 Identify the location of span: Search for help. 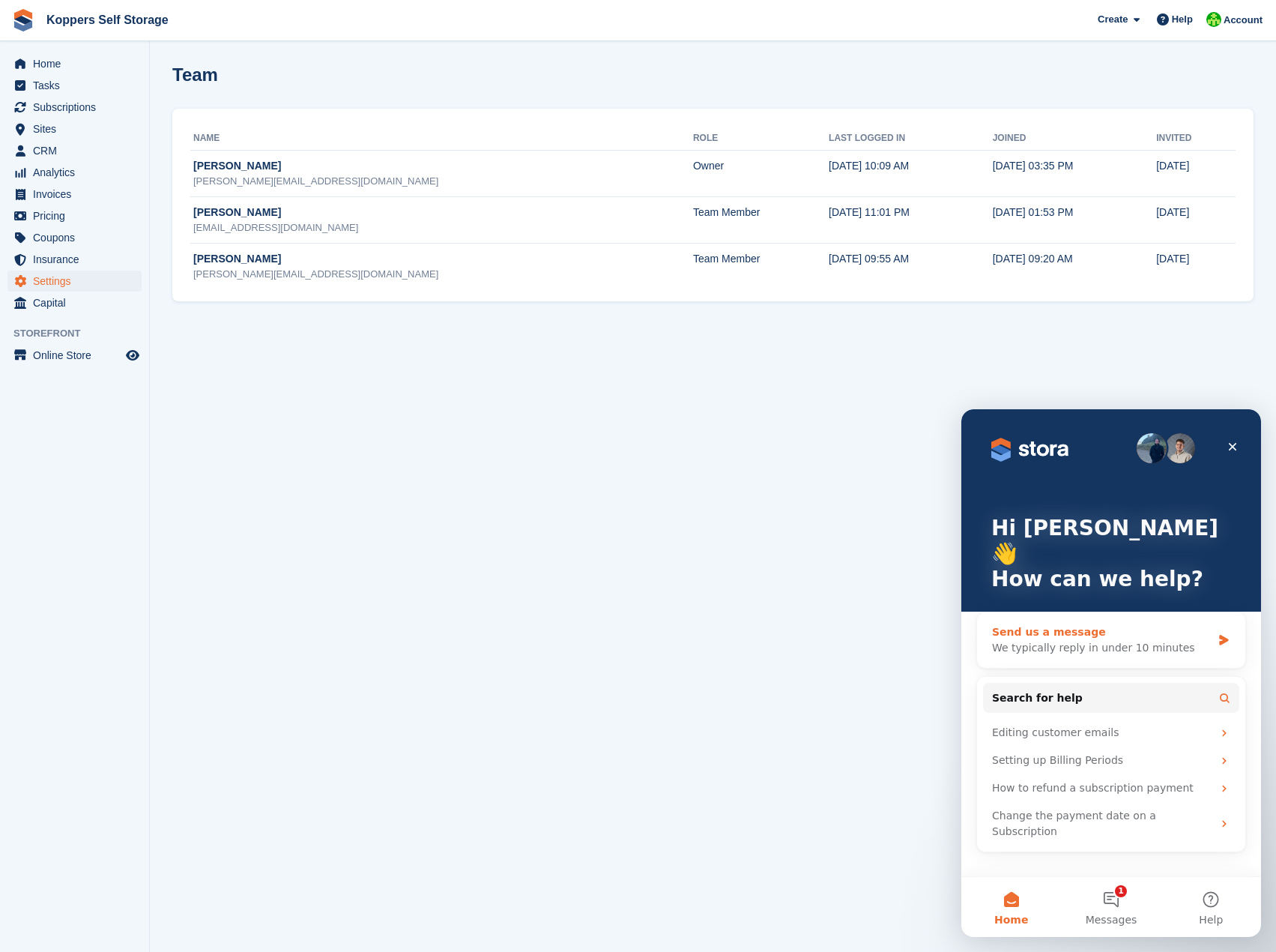
(76, 289).